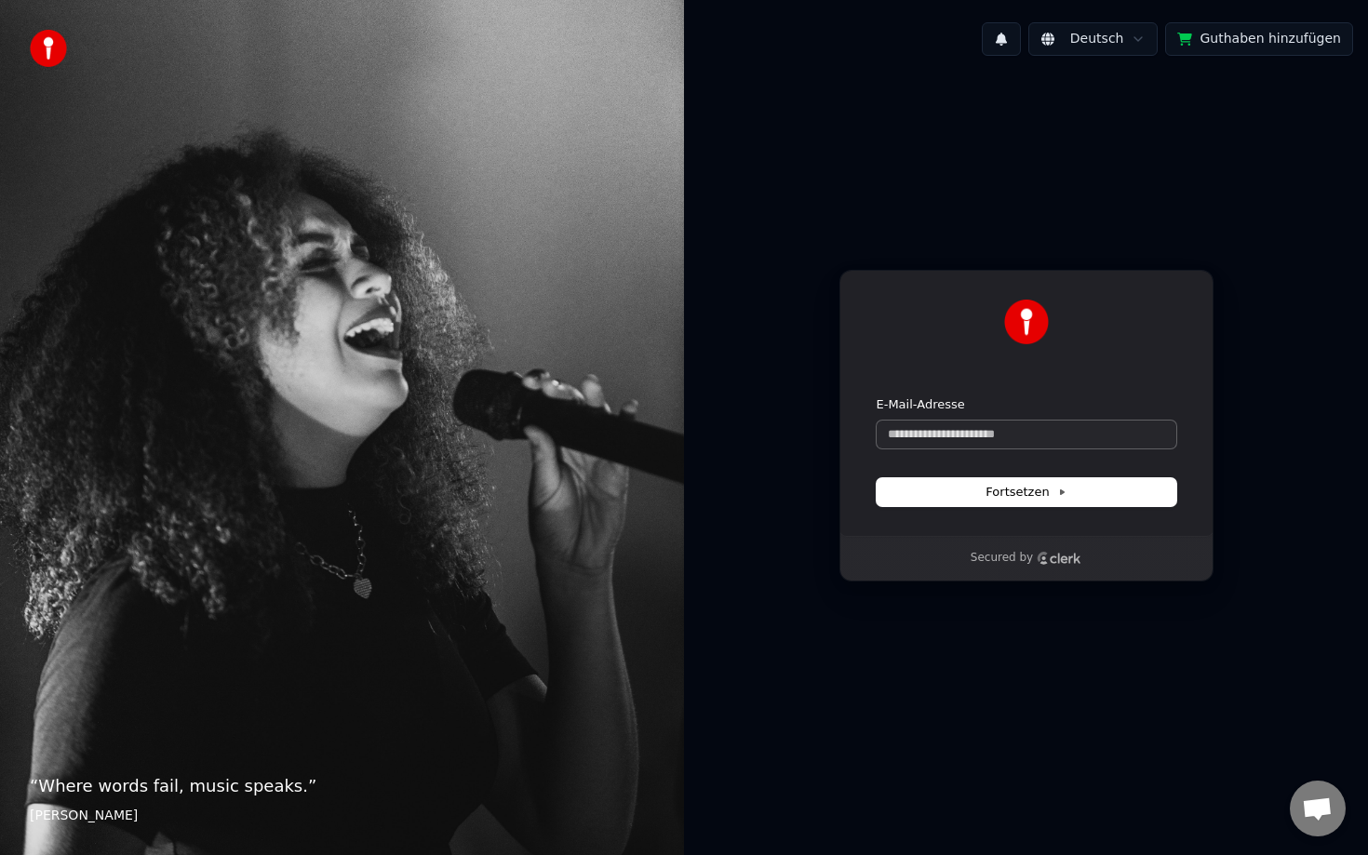 The height and width of the screenshot is (855, 1368). I want to click on p: Secured by, so click(1002, 558).